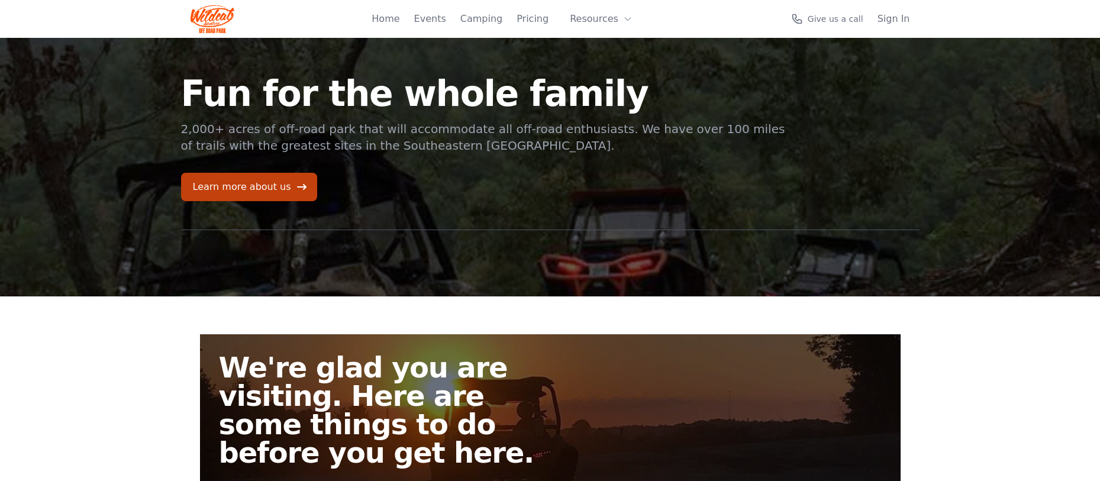 The height and width of the screenshot is (481, 1100). I want to click on h1: Fun for the whole family, so click(484, 93).